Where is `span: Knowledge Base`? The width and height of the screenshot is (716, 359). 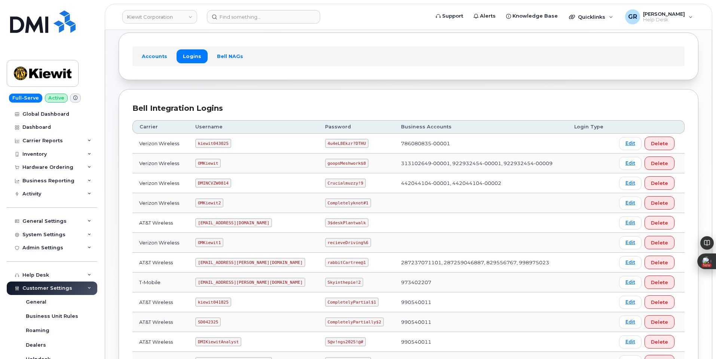 span: Knowledge Base is located at coordinates (535, 16).